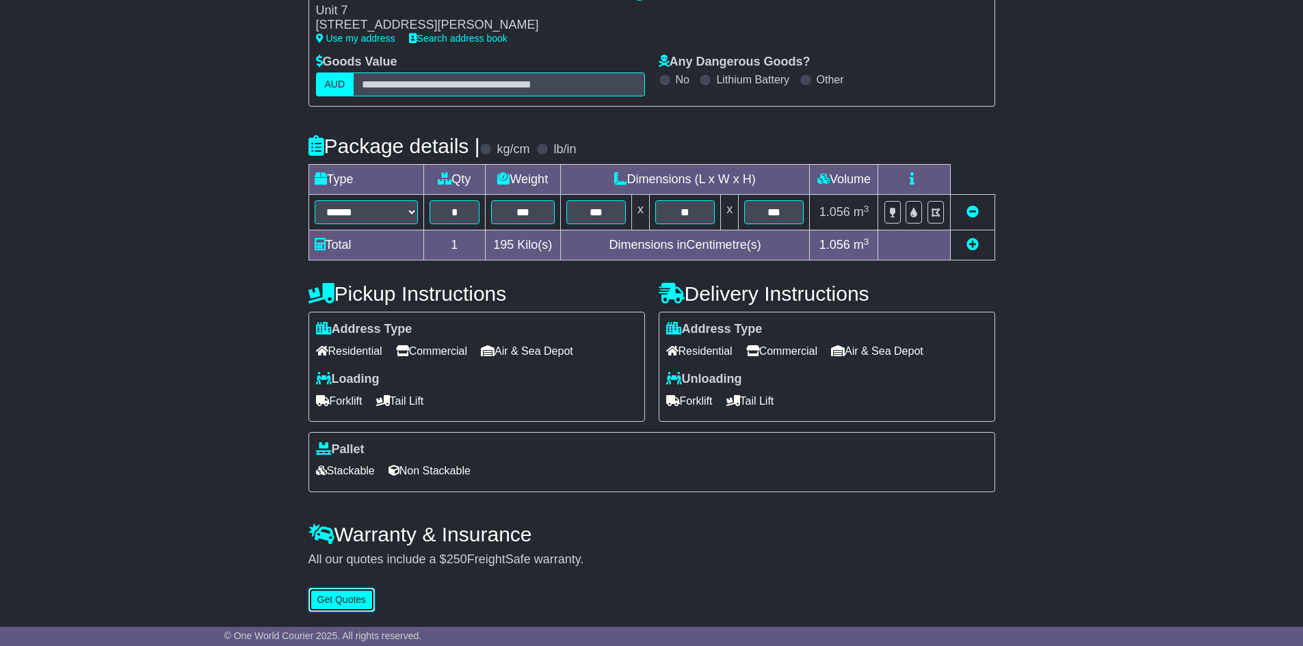  What do you see at coordinates (342, 600) in the screenshot?
I see `button: Get Quotes` at bounding box center [342, 600].